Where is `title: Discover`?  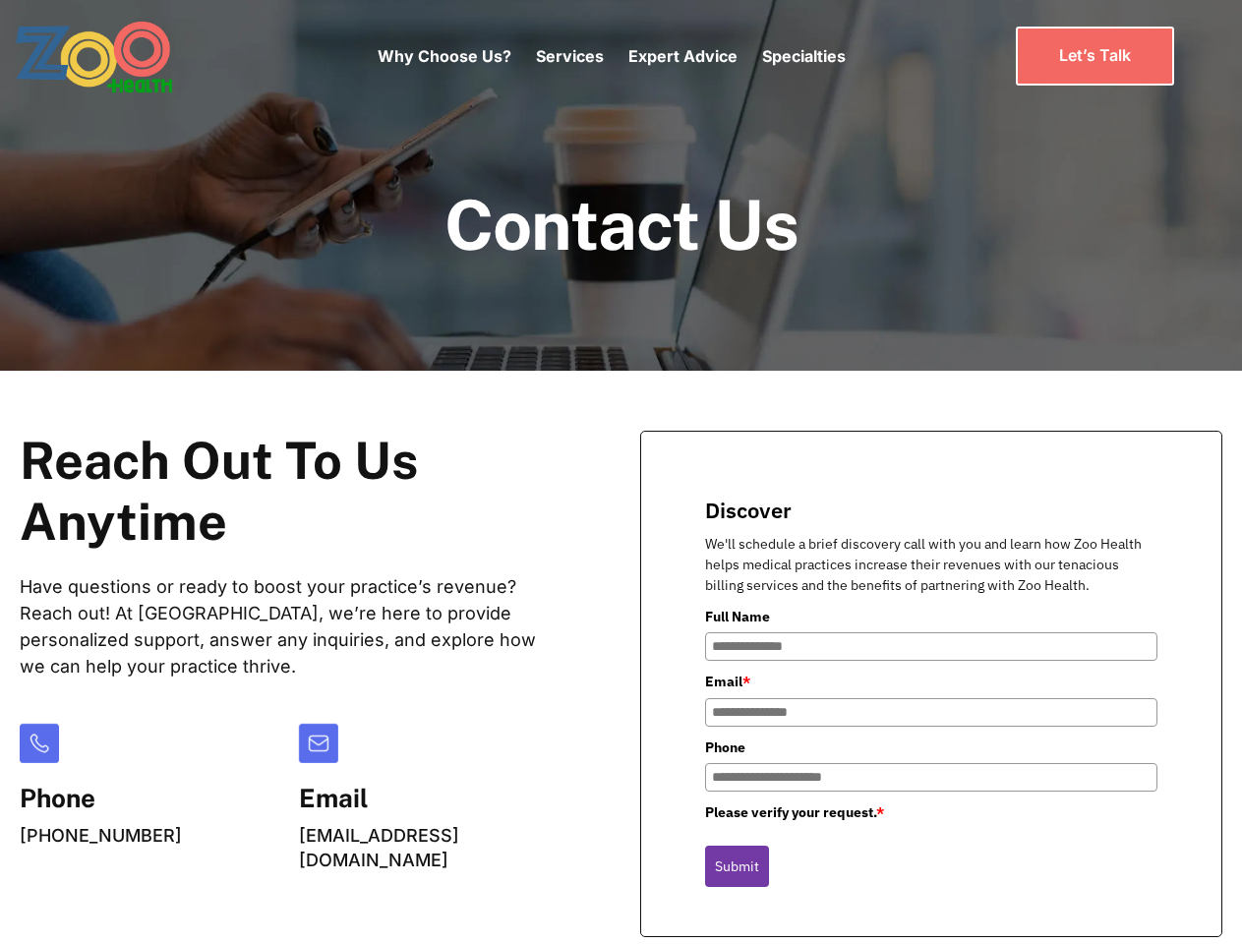 title: Discover is located at coordinates (931, 509).